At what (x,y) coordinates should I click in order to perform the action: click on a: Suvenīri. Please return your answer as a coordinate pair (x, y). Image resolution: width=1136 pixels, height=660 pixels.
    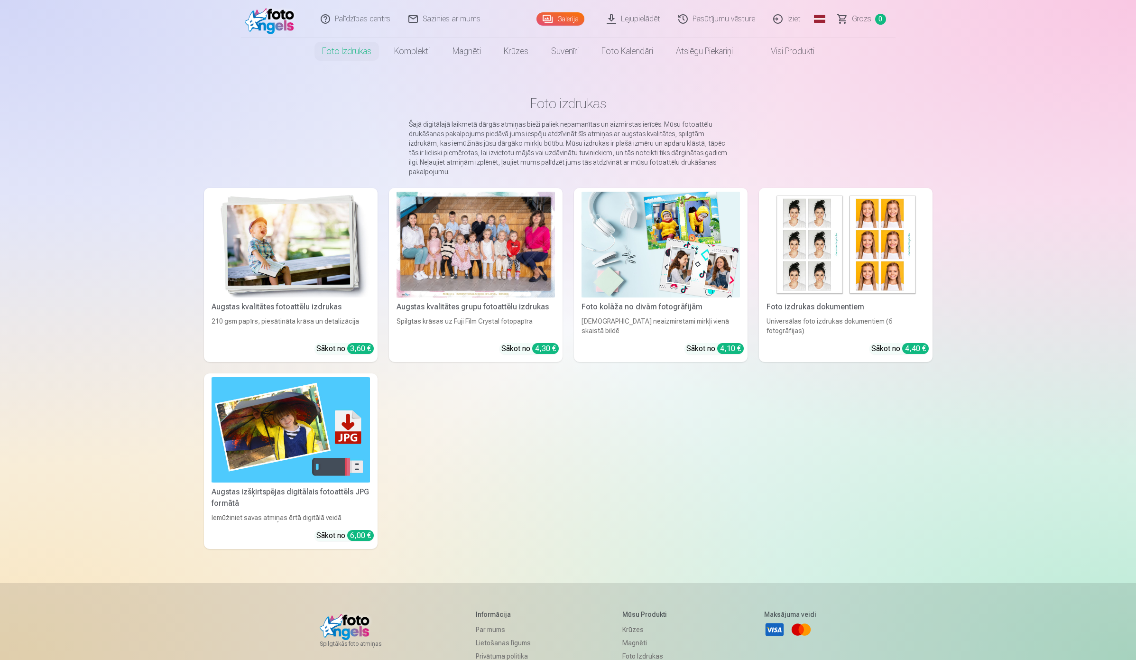
    Looking at the image, I should click on (565, 51).